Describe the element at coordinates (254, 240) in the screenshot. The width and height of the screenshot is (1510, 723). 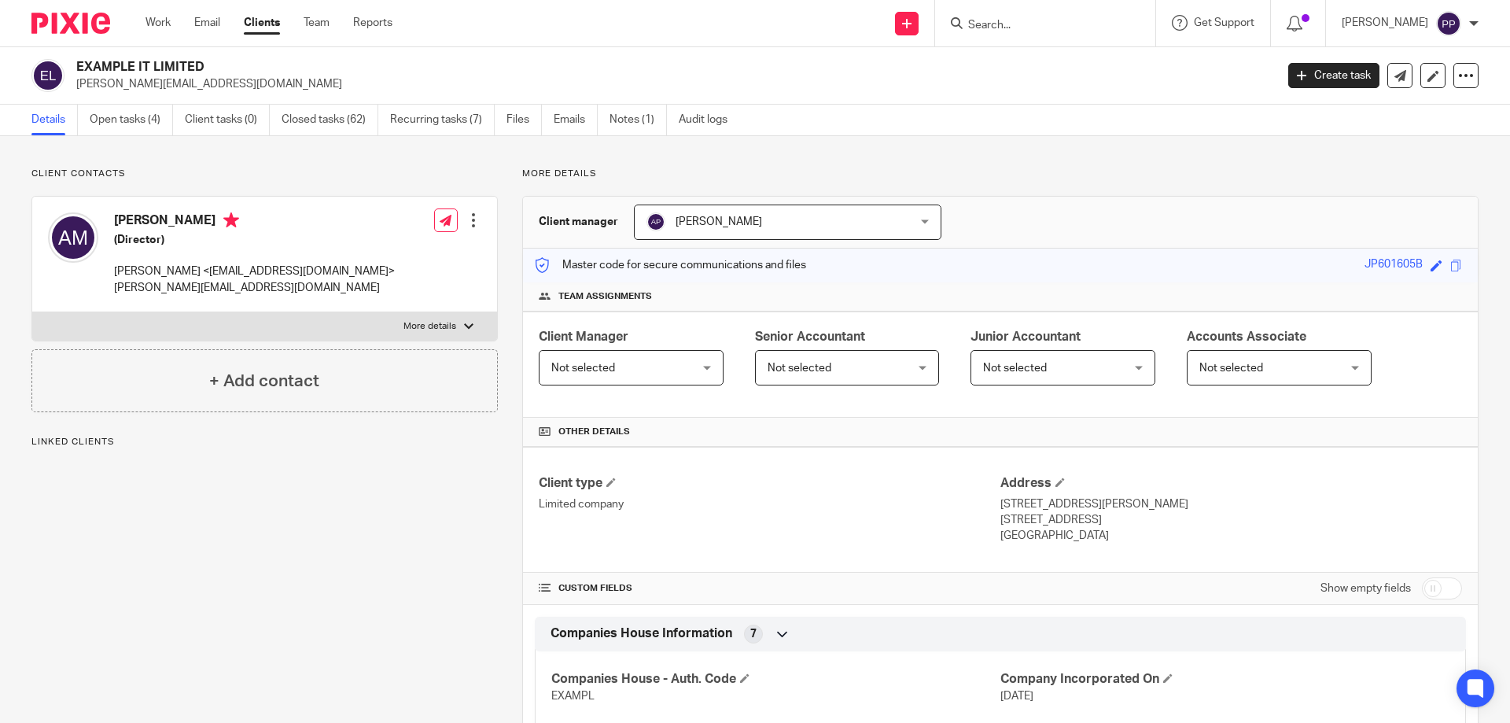
I see `h5: (Director)` at that location.